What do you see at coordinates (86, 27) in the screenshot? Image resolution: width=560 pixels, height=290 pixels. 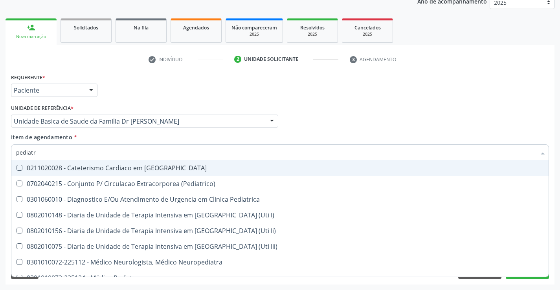 I see `span: Solicitados` at bounding box center [86, 27].